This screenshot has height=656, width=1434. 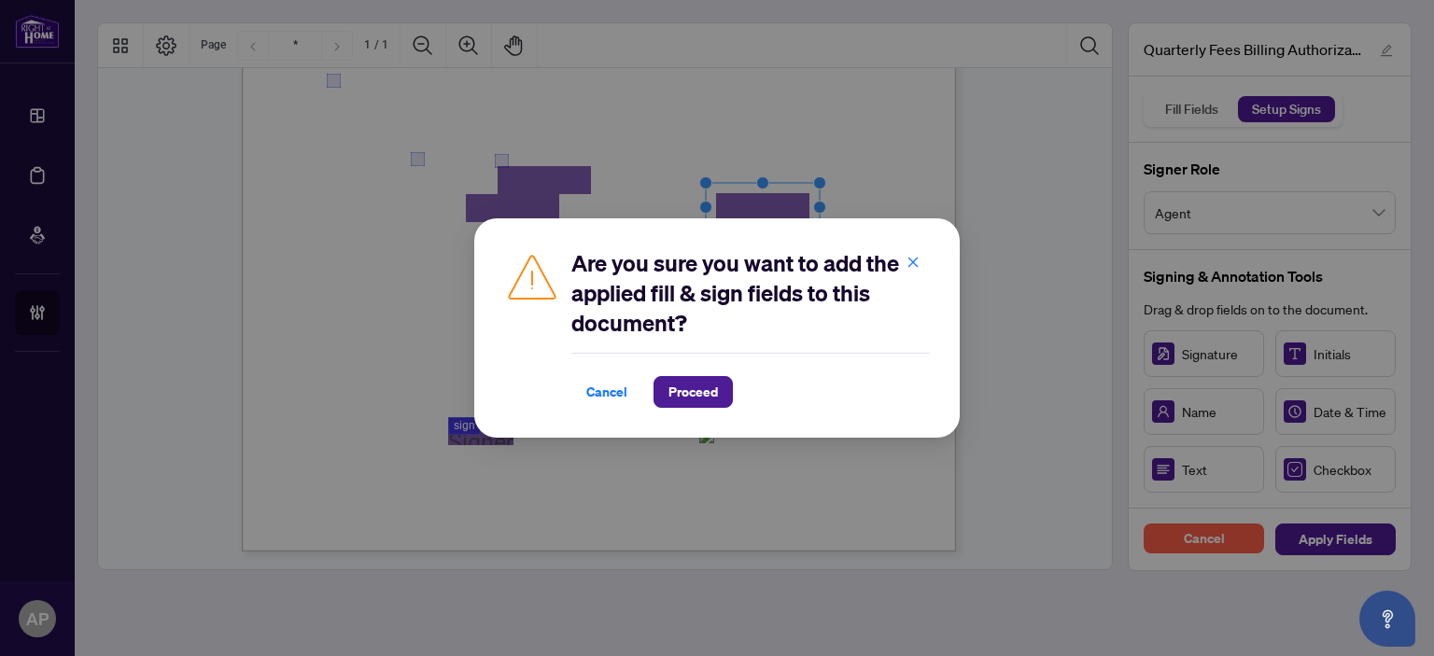 I want to click on button: Cancel, so click(x=607, y=392).